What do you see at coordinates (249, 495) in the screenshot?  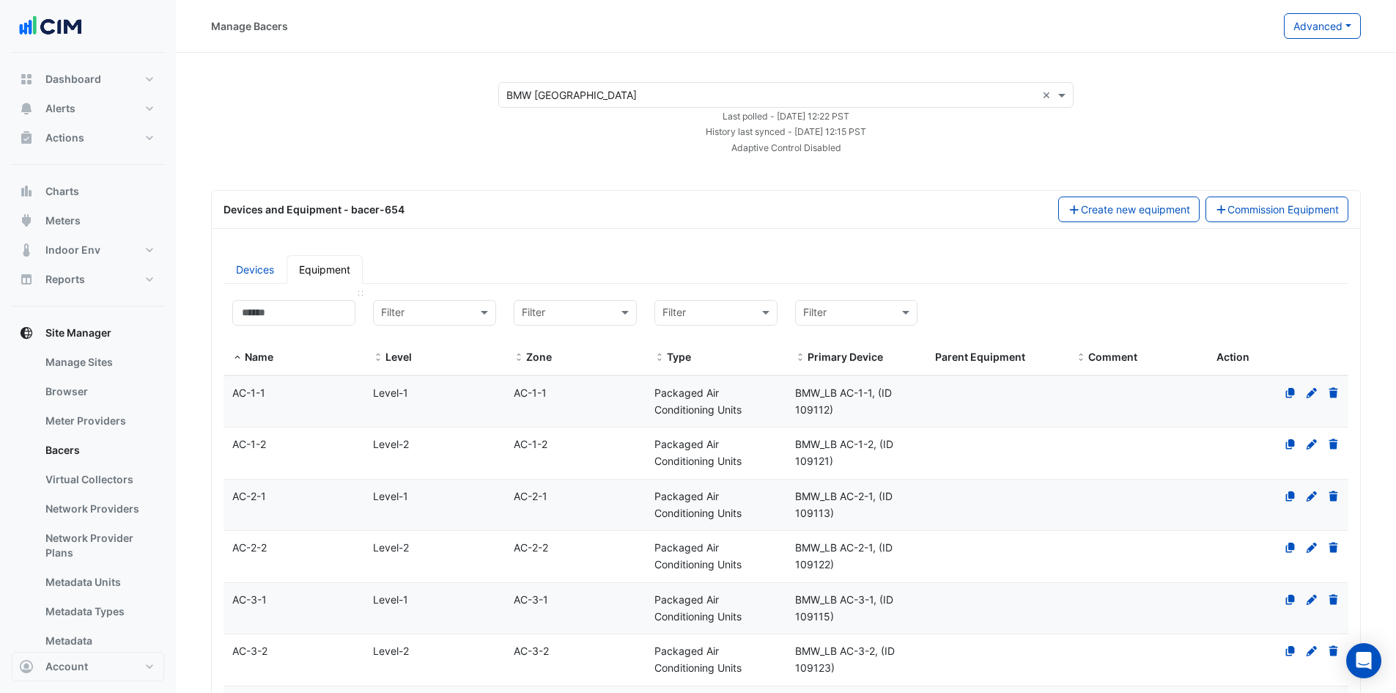 I see `span: AC-2-1` at bounding box center [249, 495].